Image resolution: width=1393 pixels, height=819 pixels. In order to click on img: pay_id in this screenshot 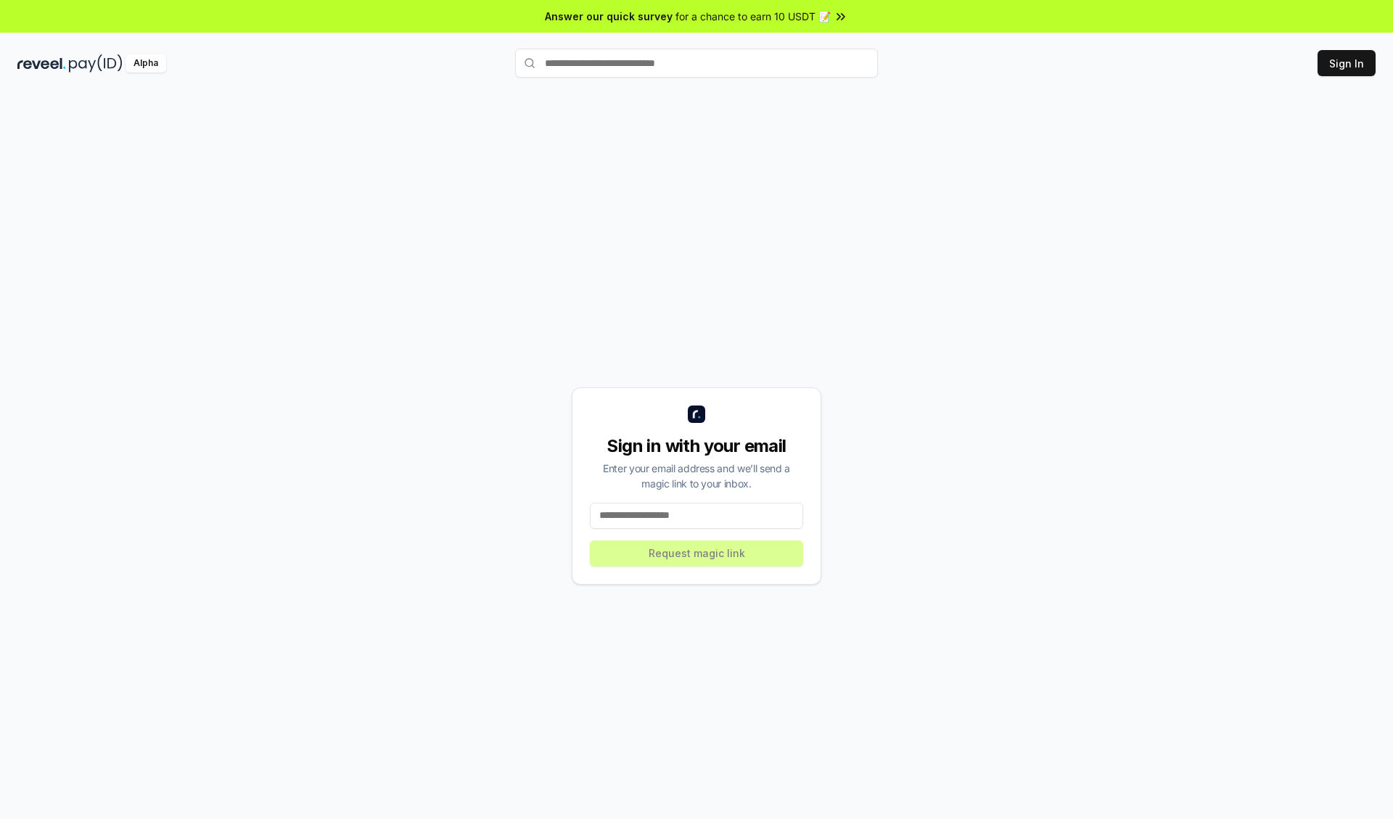, I will do `click(96, 63)`.